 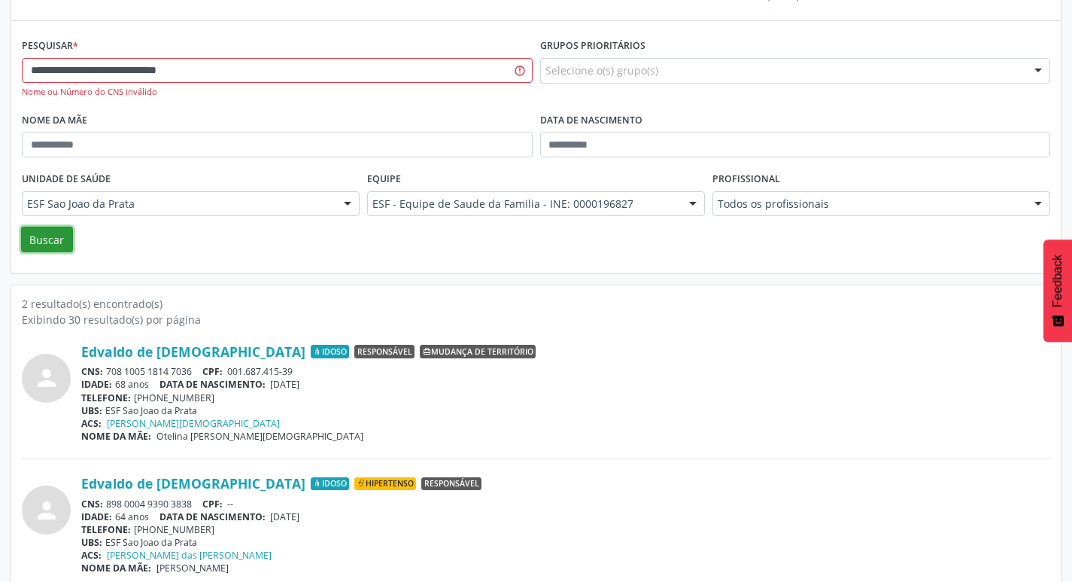 I want to click on div: 68 anos, so click(x=566, y=384).